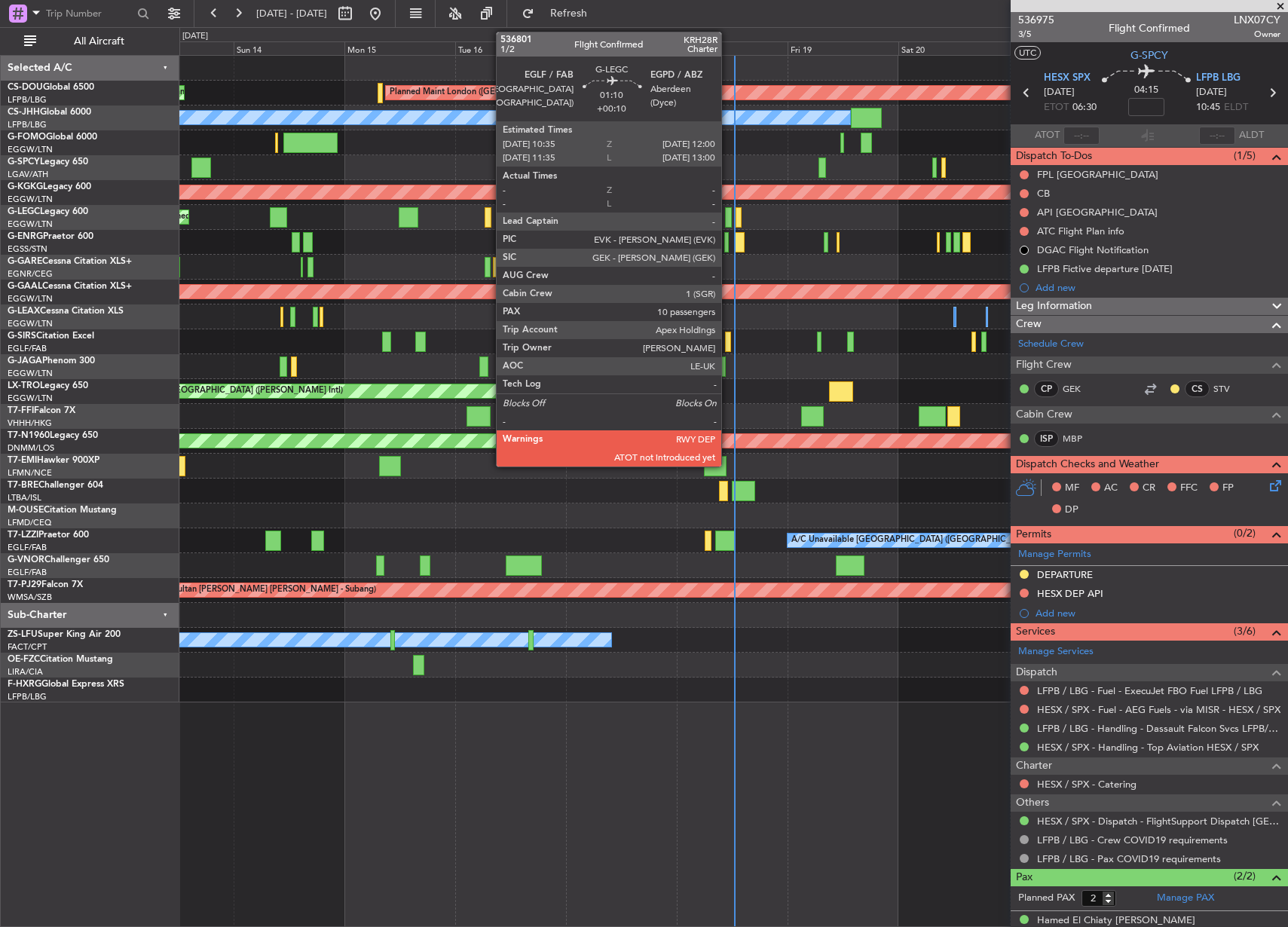 The width and height of the screenshot is (1288, 927). I want to click on a: Schedule Crew, so click(1050, 345).